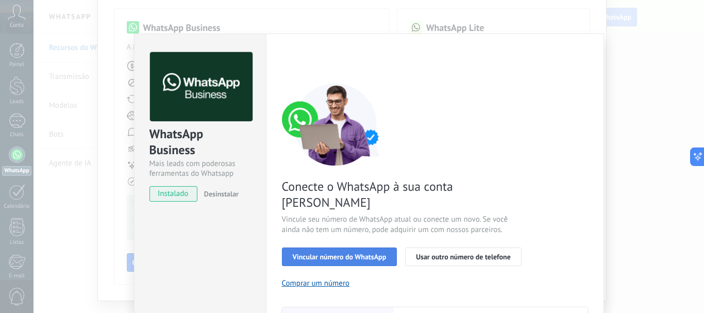  What do you see at coordinates (463, 257) in the screenshot?
I see `button: Usar outro número de telefone` at bounding box center [463, 257].